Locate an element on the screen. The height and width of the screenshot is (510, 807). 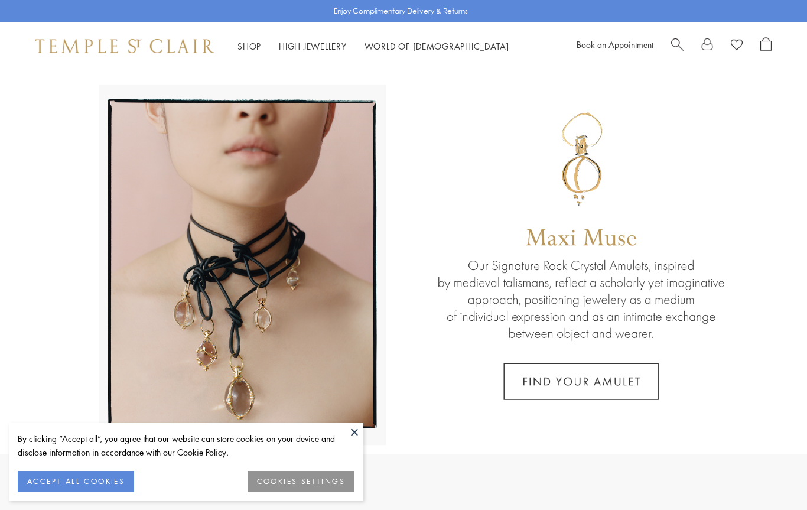
button: COOKIES SETTINGS is located at coordinates (301, 481).